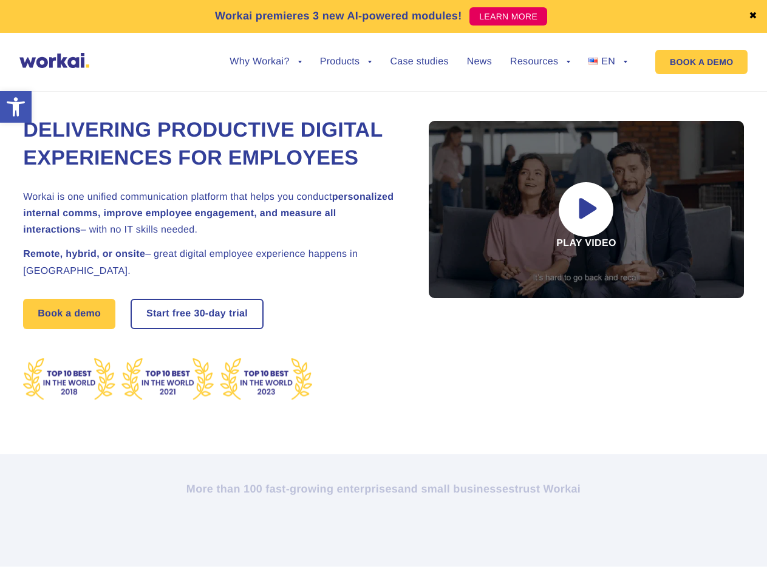 Image resolution: width=767 pixels, height=583 pixels. Describe the element at coordinates (69, 314) in the screenshot. I see `a: Book a demo` at that location.